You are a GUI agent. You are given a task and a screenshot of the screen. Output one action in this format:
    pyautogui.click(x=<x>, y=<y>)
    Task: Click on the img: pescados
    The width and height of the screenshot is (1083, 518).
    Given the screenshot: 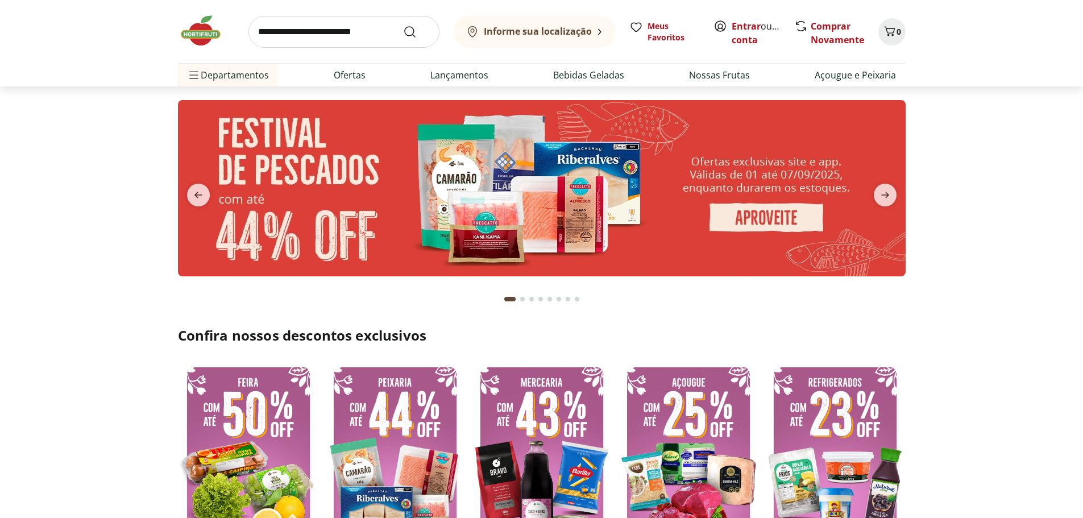 What is the action you would take?
    pyautogui.click(x=542, y=188)
    